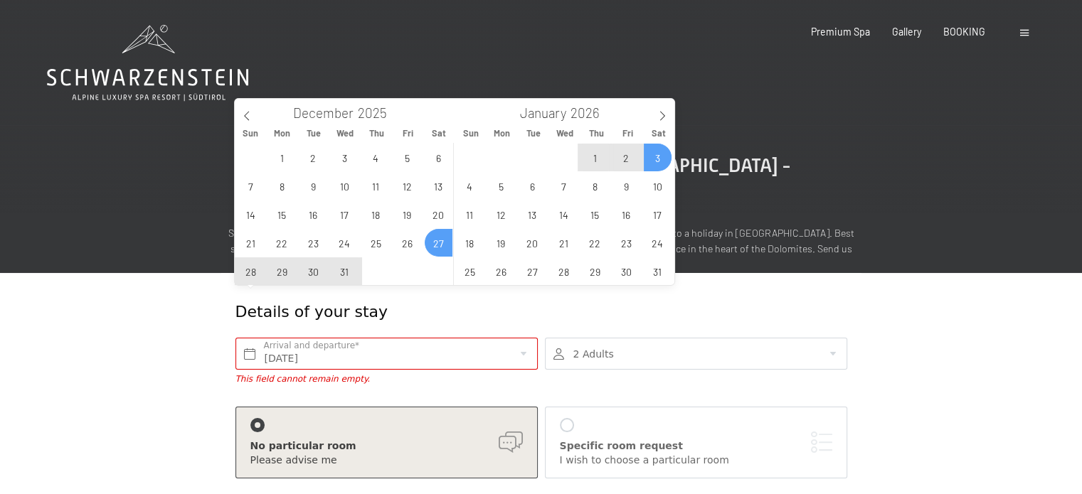 The image size is (1082, 494). Describe the element at coordinates (964, 31) in the screenshot. I see `span: BOOKING` at that location.